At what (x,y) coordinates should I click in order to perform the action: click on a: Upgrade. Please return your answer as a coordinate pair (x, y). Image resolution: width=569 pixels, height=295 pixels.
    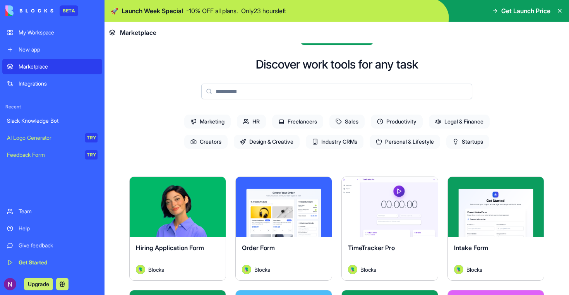
    Looking at the image, I should click on (38, 284).